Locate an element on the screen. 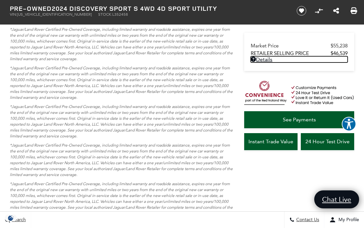 The image size is (364, 228). aside: Accessibility Help Desk is located at coordinates (349, 125).